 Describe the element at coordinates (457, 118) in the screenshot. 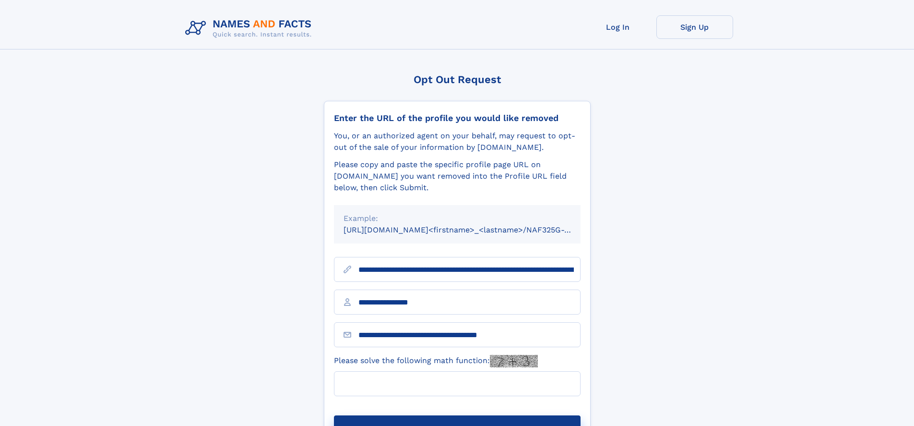

I see `div: Enter the URL of the profile you would like removed` at that location.